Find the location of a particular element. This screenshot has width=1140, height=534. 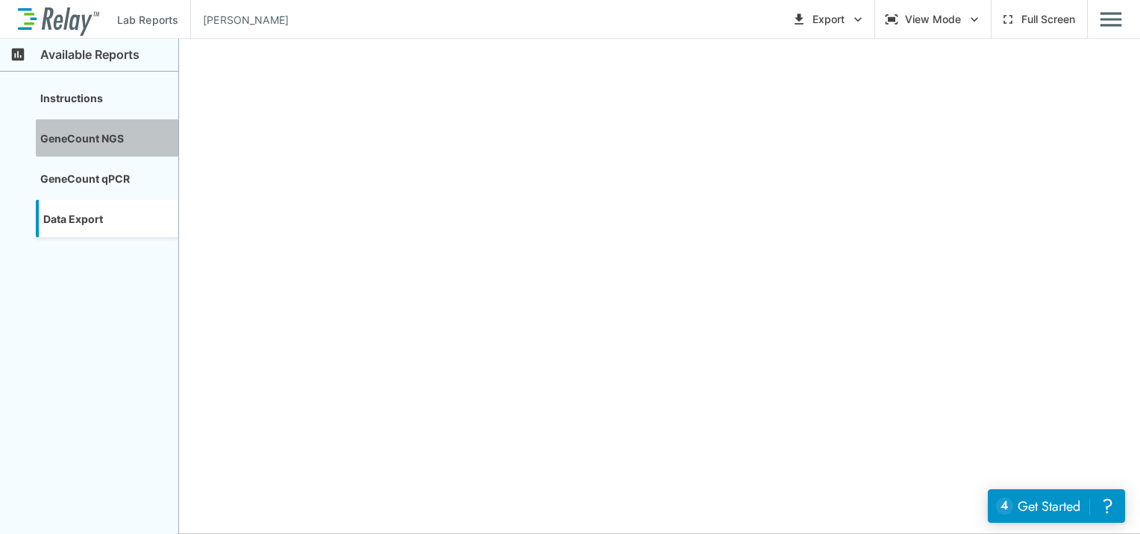

button: Export is located at coordinates (828, 19).